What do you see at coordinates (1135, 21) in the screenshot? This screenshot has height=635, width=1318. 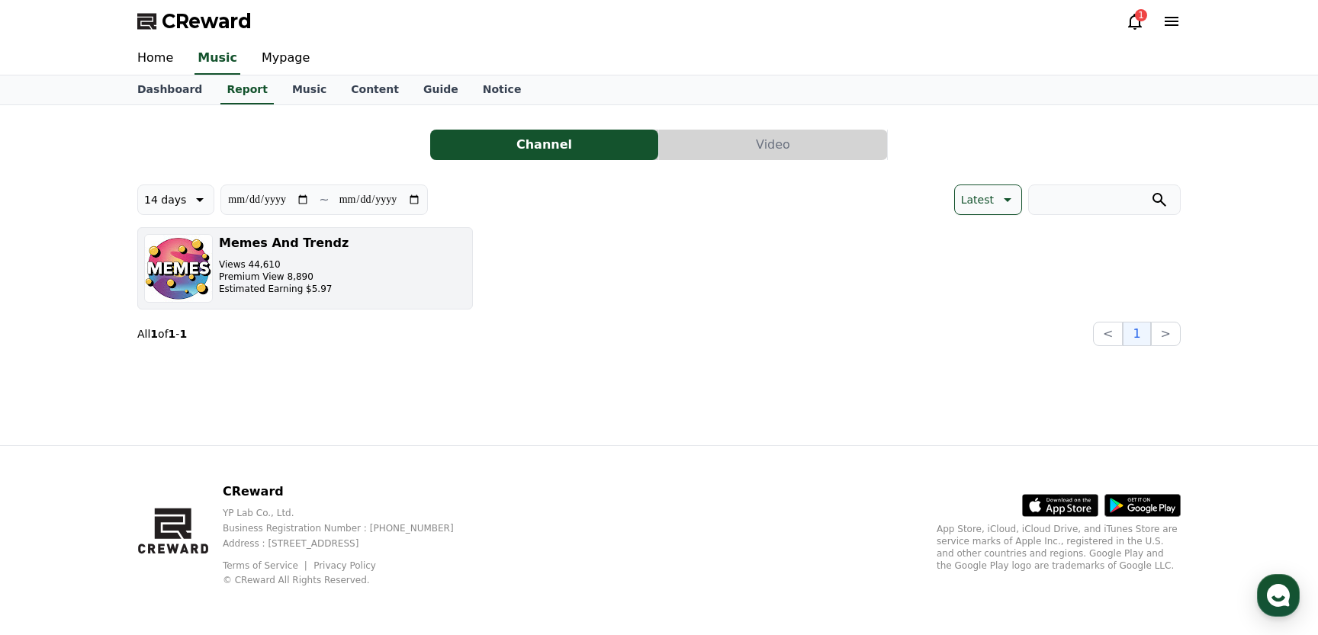 I see `a: 1` at bounding box center [1135, 21].